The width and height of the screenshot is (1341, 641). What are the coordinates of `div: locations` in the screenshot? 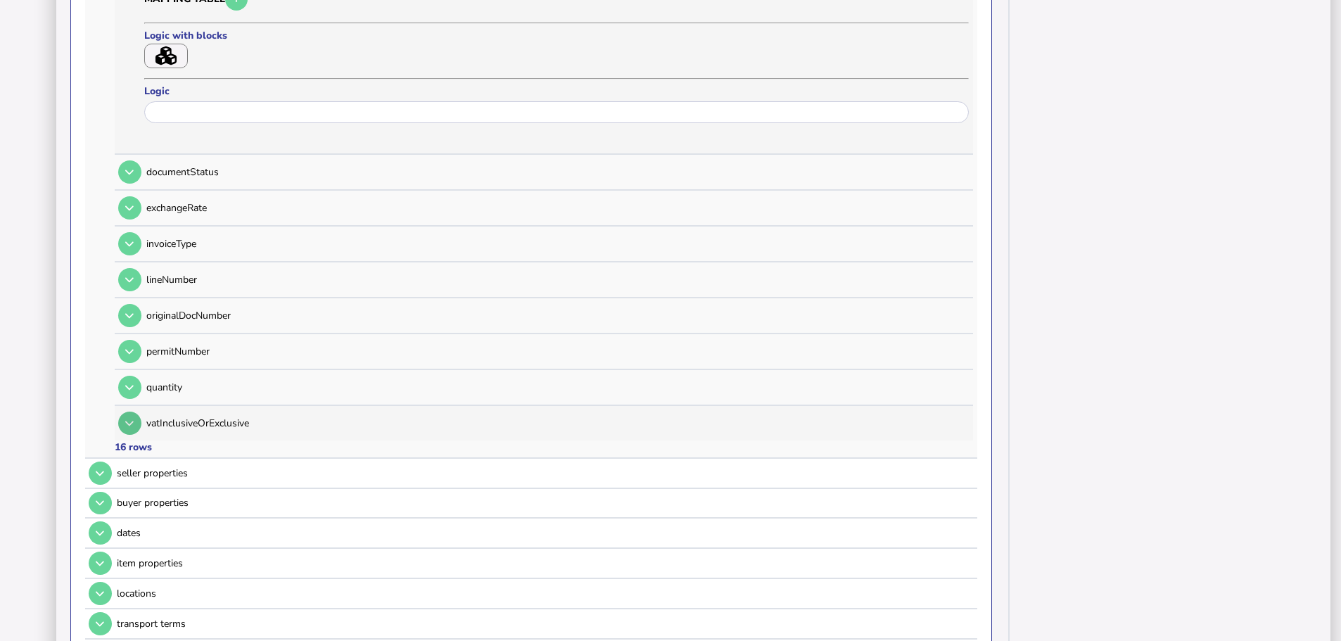 It's located at (545, 593).